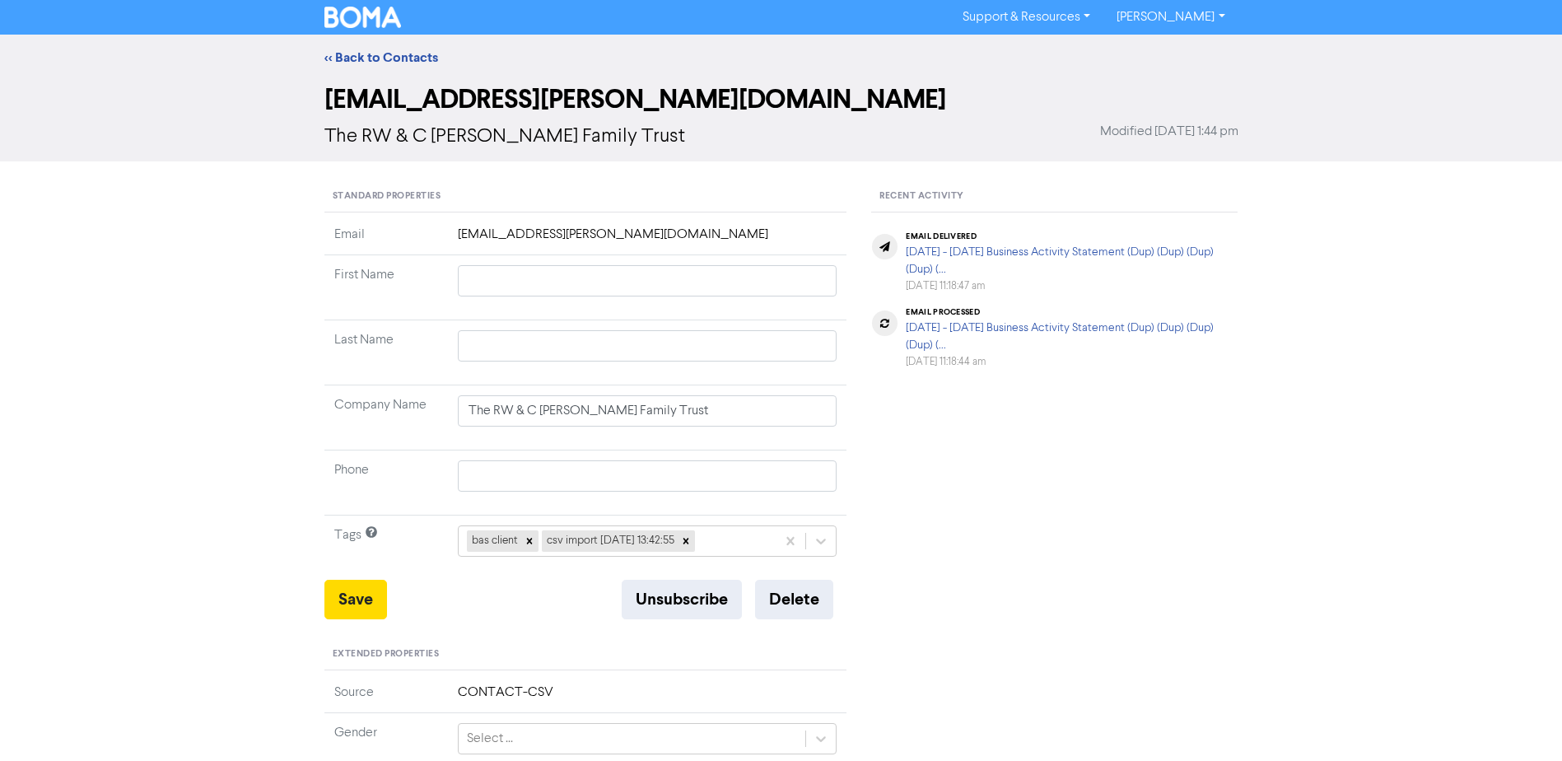  I want to click on button: Save, so click(356, 599).